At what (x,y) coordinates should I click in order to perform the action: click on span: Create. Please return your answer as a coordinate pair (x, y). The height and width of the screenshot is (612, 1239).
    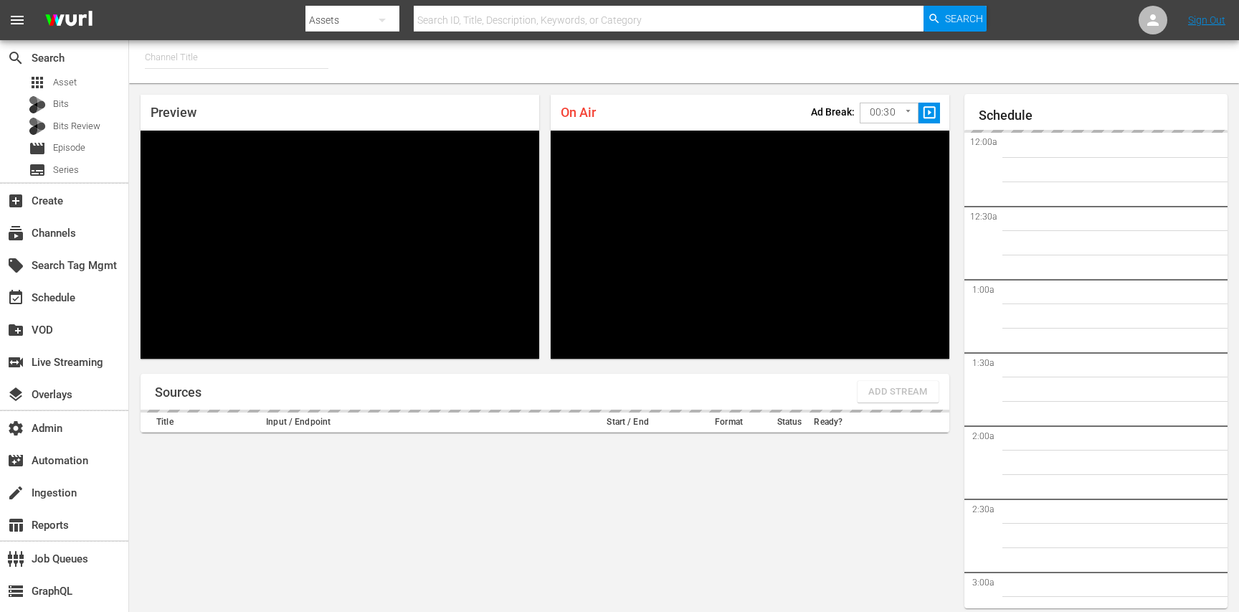
    Looking at the image, I should click on (16, 201).